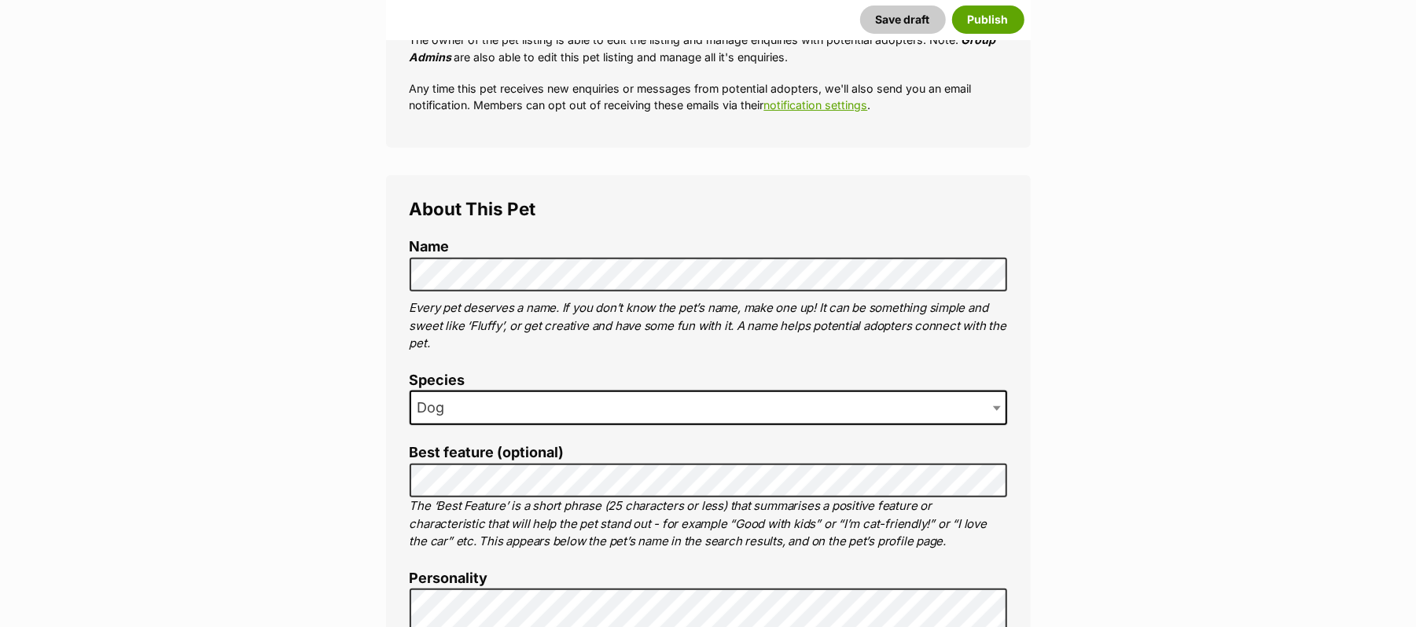  I want to click on label: Species, so click(708, 381).